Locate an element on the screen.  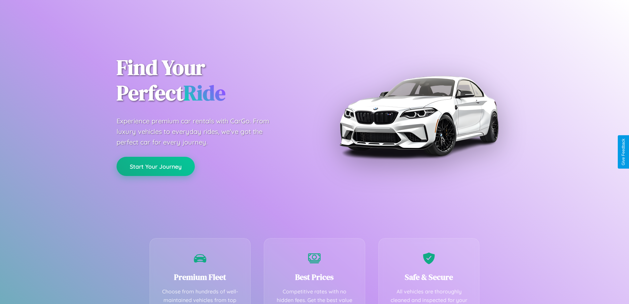
div: Give Feedback is located at coordinates (624, 152).